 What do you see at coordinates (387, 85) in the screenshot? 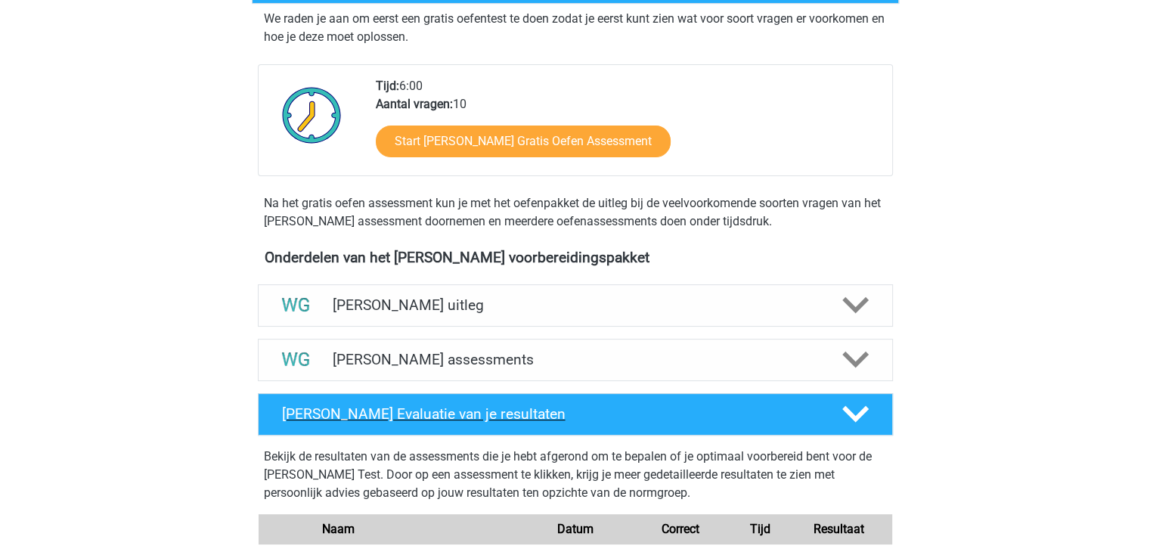
I see `b: Tijd:` at bounding box center [387, 85].